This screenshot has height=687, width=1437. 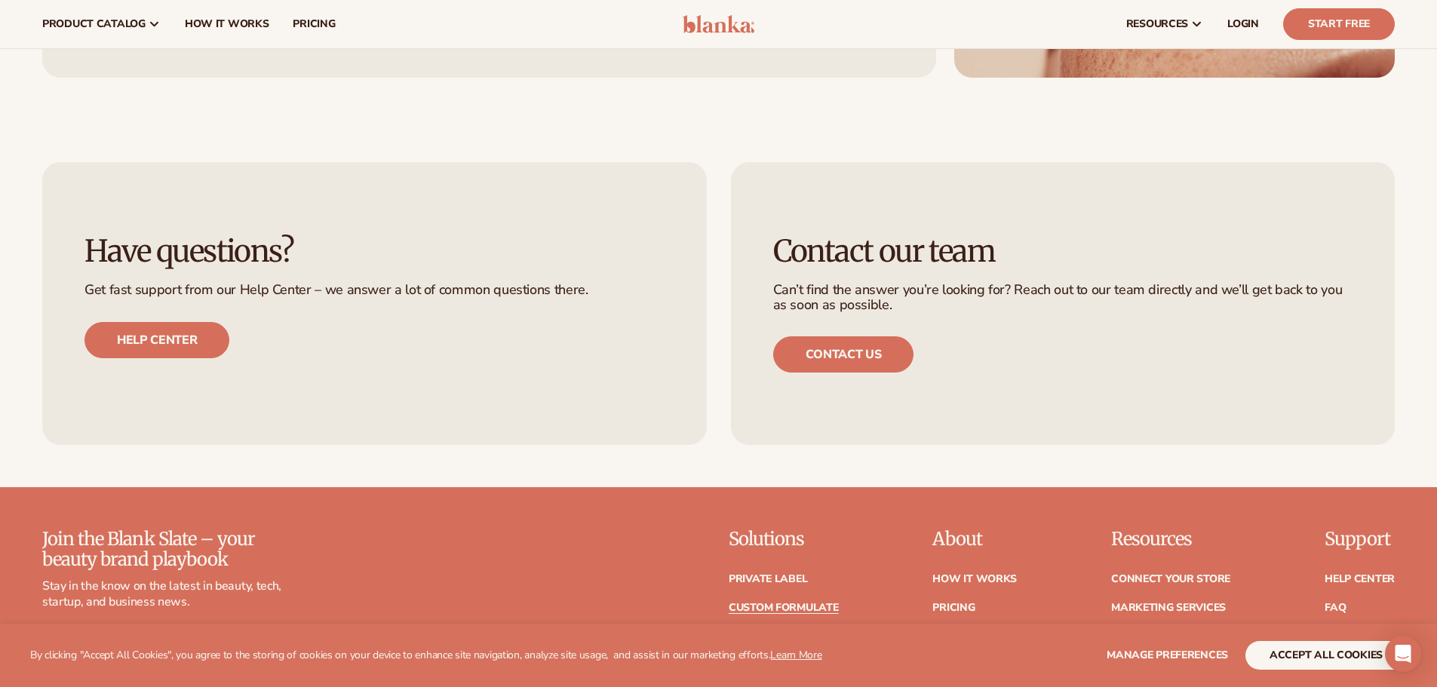 I want to click on a: Connect your store, so click(x=1171, y=579).